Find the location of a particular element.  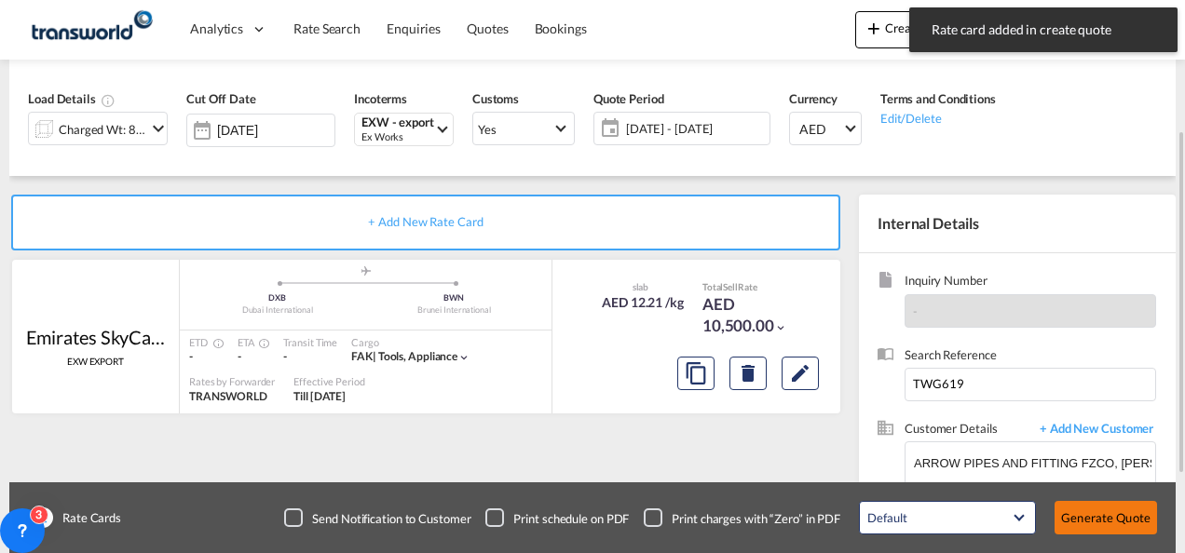

span: + Add New Rate Card is located at coordinates (425, 222).